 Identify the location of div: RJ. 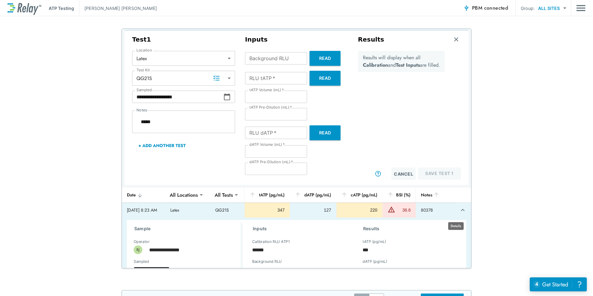
(138, 249).